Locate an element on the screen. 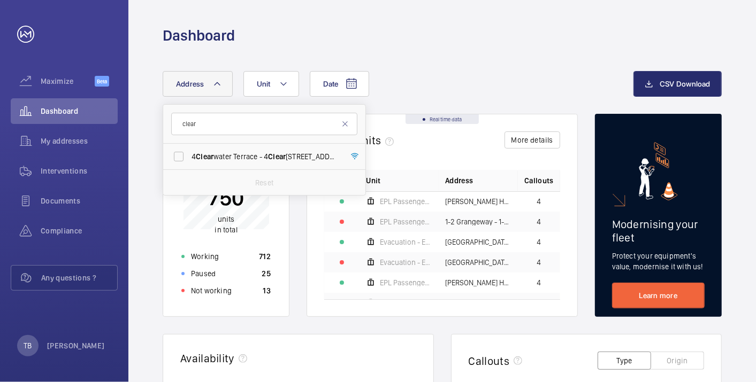  p: 13 is located at coordinates (267, 291).